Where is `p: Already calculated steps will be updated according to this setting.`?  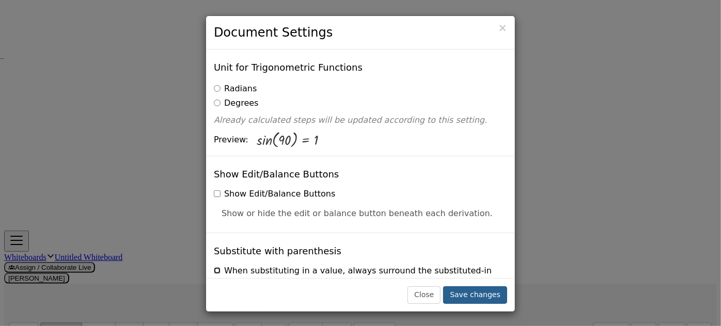
p: Already calculated steps will be updated according to this setting. is located at coordinates (360, 120).